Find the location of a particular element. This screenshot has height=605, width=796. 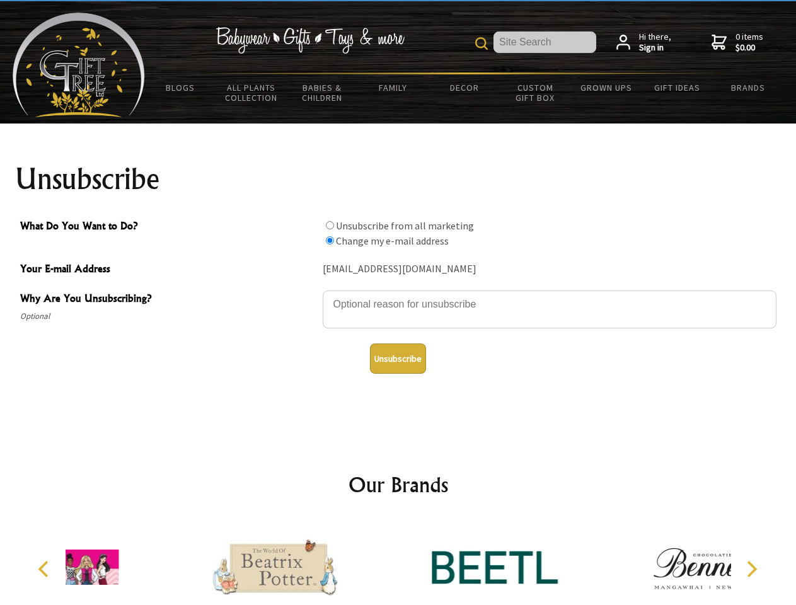

strong: Sign in is located at coordinates (655, 48).